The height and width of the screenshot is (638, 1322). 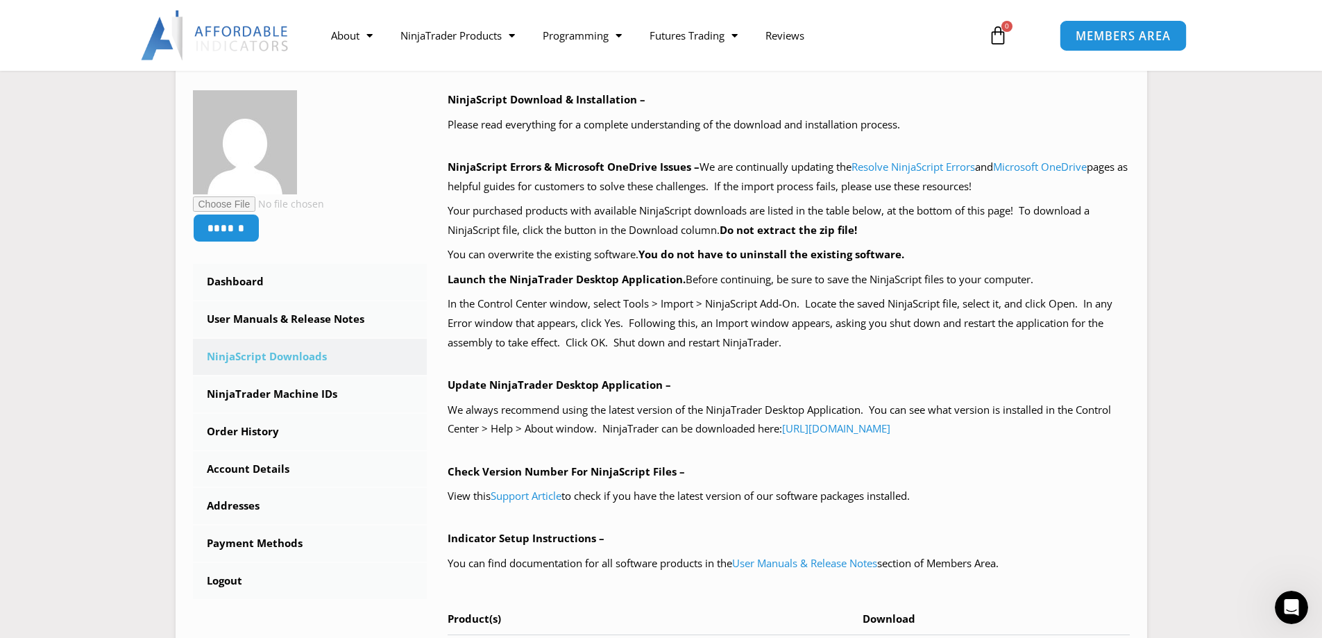 I want to click on span: Download, so click(x=889, y=618).